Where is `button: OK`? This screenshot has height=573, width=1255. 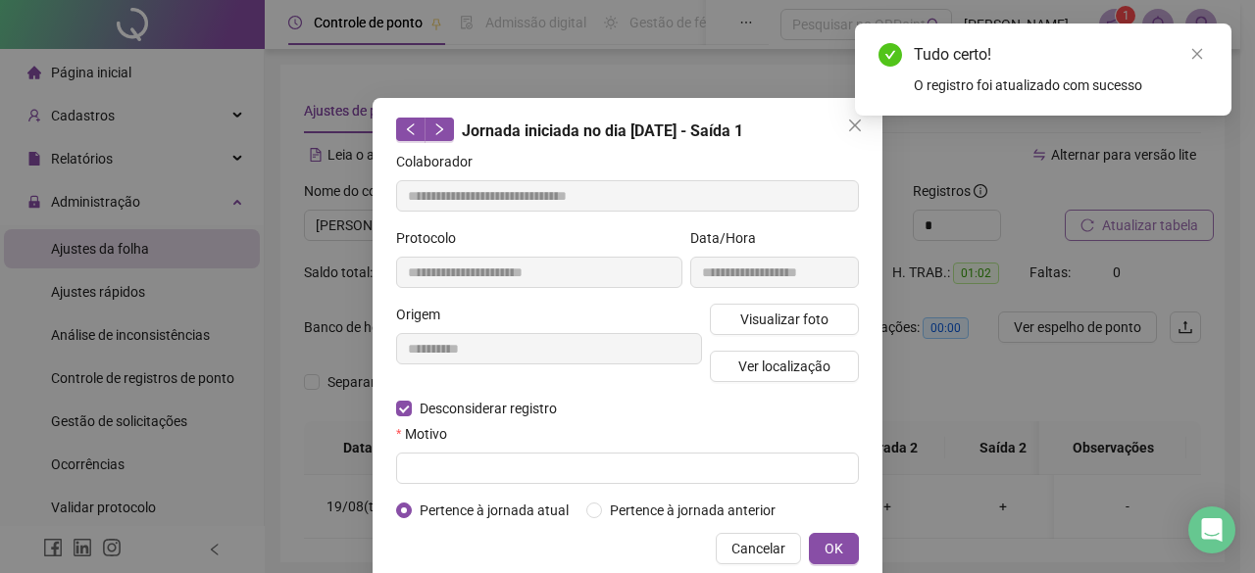 button: OK is located at coordinates (833, 549).